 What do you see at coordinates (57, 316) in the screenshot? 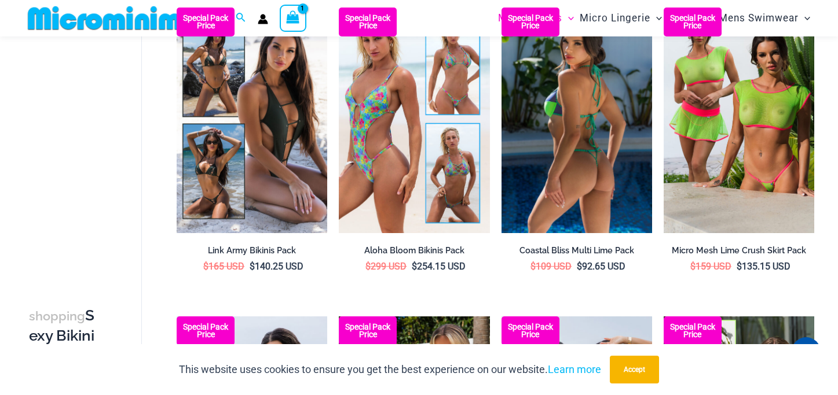
I see `span: shopping` at bounding box center [57, 316].